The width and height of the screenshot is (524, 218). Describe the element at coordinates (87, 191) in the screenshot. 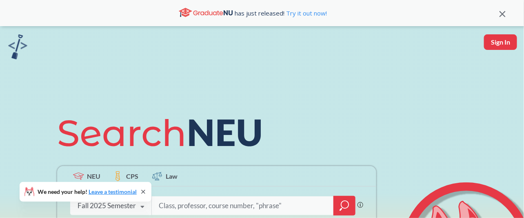

I see `span: We need your help!` at that location.